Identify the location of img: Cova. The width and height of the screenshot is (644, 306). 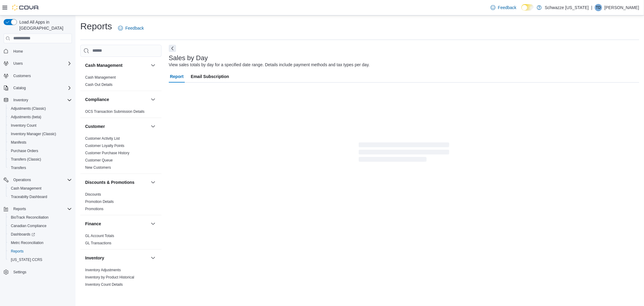
(26, 8).